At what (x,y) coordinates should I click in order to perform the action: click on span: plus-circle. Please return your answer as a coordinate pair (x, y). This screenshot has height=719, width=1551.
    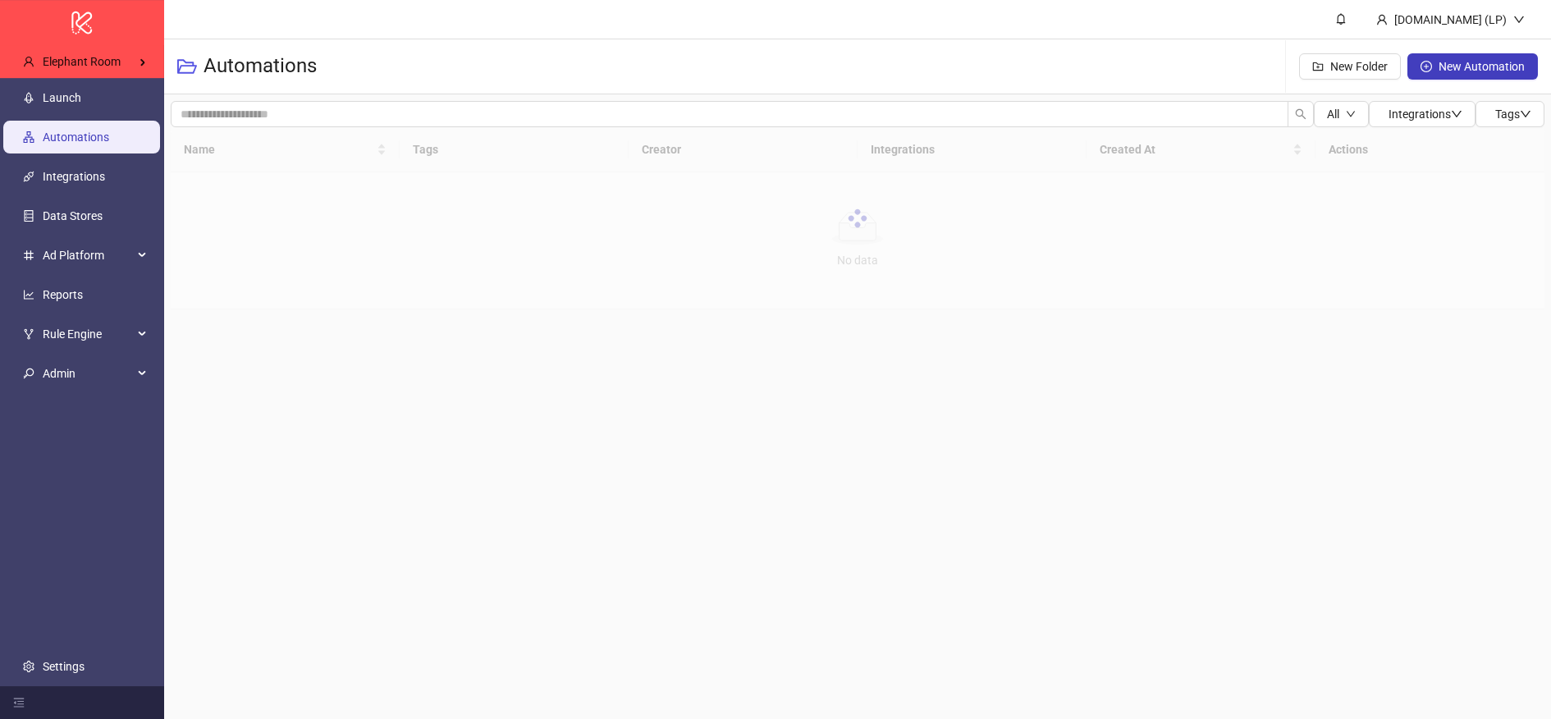
    Looking at the image, I should click on (1426, 66).